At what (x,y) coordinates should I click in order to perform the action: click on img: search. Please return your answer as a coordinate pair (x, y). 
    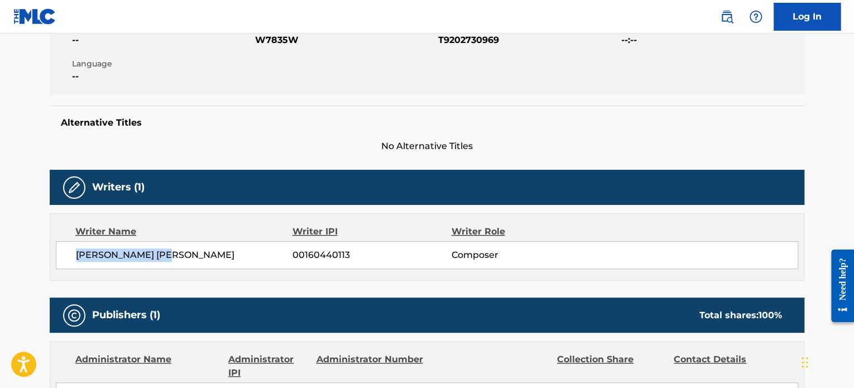
    Looking at the image, I should click on (727, 17).